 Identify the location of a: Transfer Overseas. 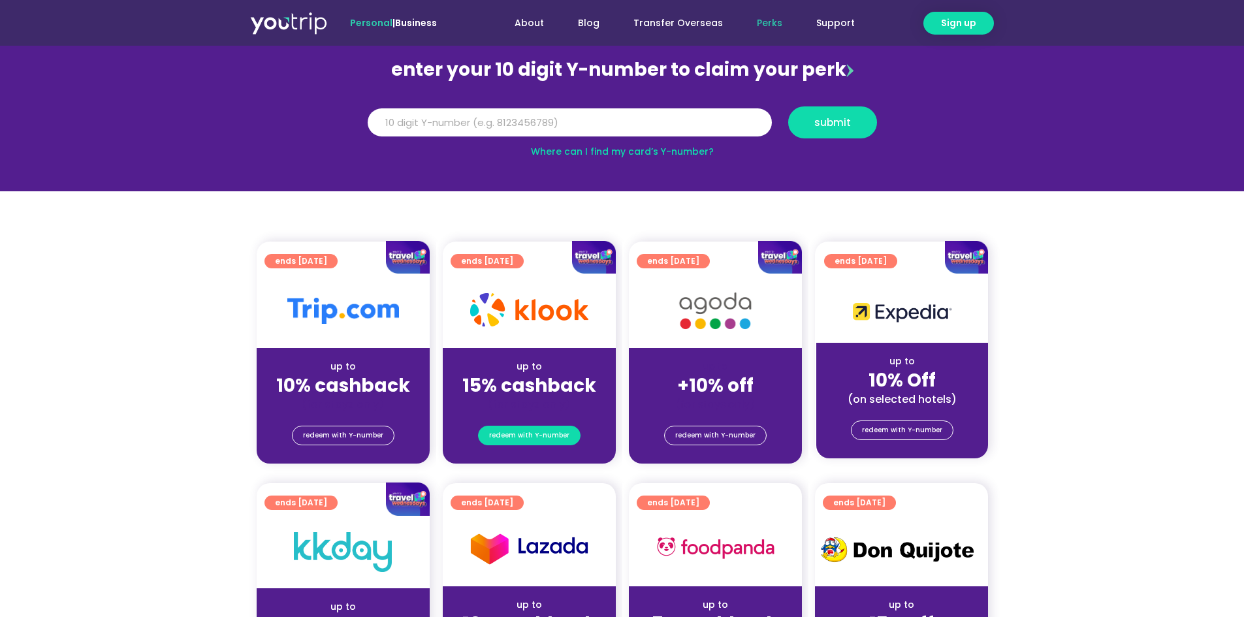
(678, 23).